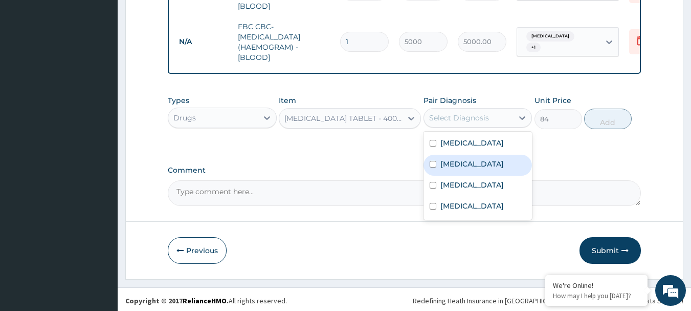  Describe the element at coordinates (597, 285) in the screenshot. I see `div: We're Online!` at that location.